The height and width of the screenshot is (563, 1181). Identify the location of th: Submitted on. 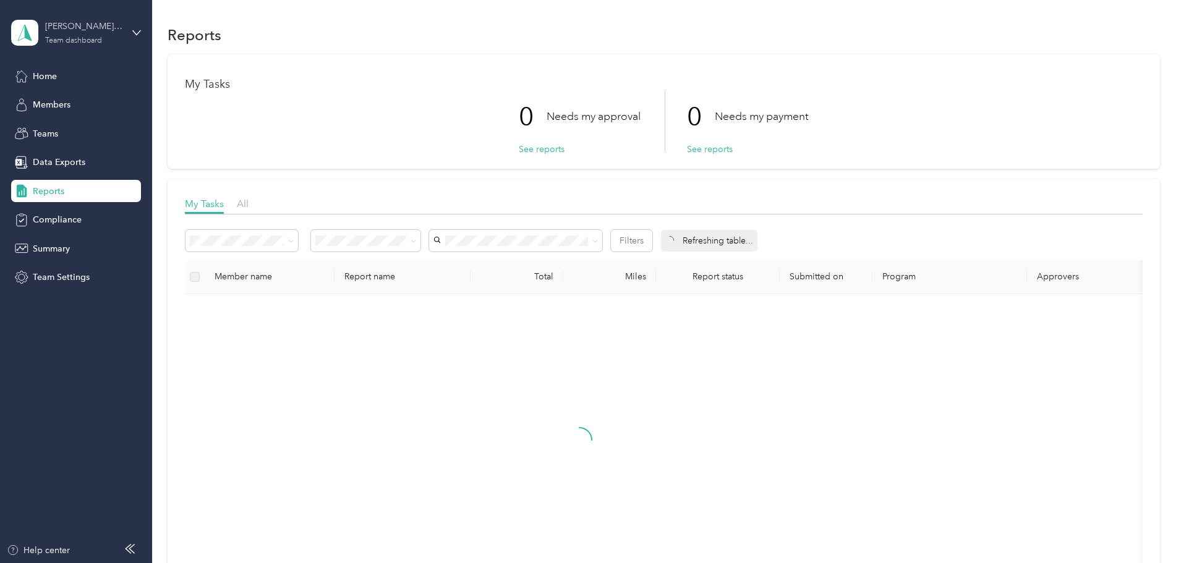
(826, 277).